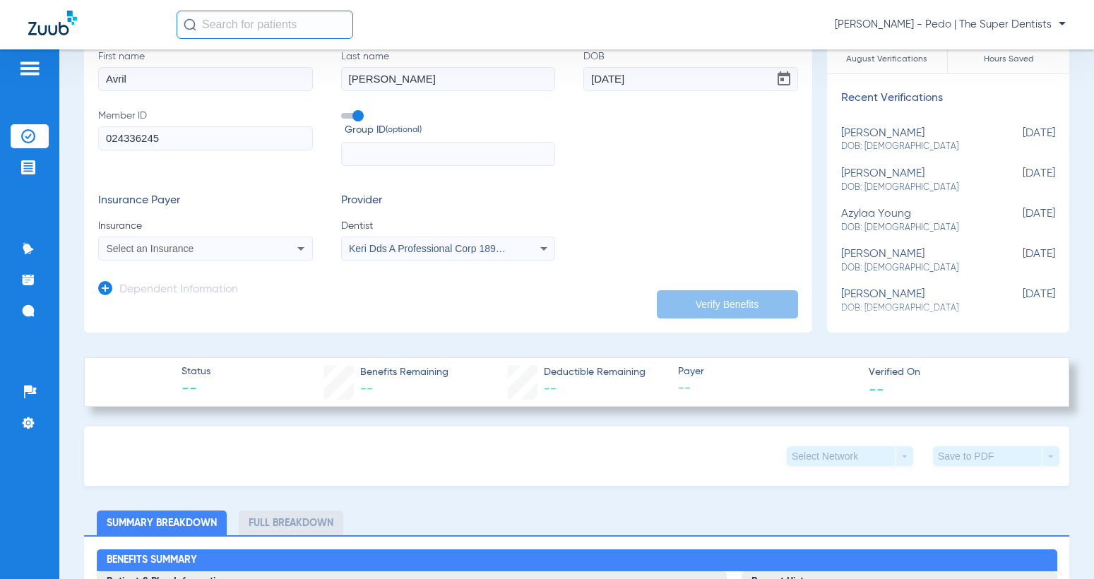  I want to click on span: Benefits Remaining, so click(404, 372).